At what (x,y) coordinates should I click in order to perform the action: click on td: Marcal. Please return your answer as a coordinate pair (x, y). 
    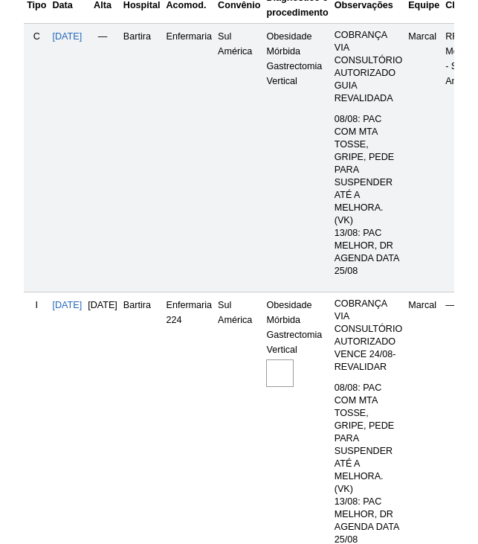
    Looking at the image, I should click on (424, 157).